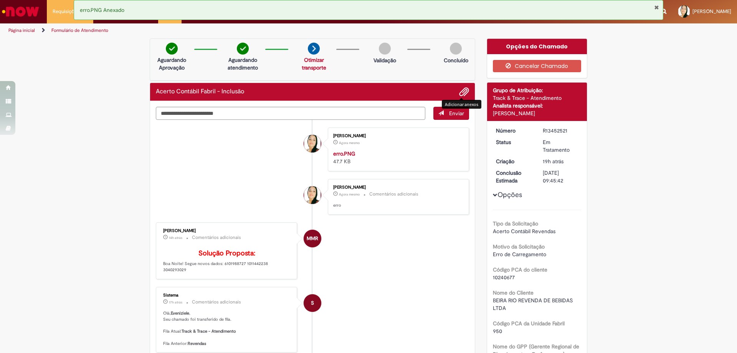  What do you see at coordinates (456, 60) in the screenshot?
I see `p: Concluído` at bounding box center [456, 60].